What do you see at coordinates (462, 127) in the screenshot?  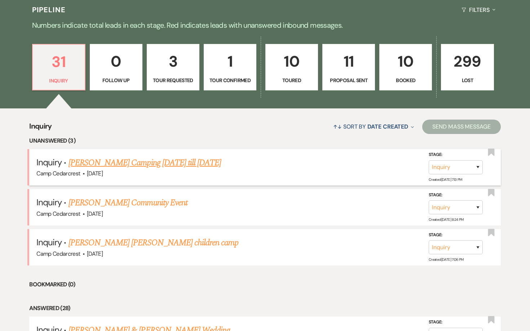 I see `button: Send Mass Message` at bounding box center [462, 127].